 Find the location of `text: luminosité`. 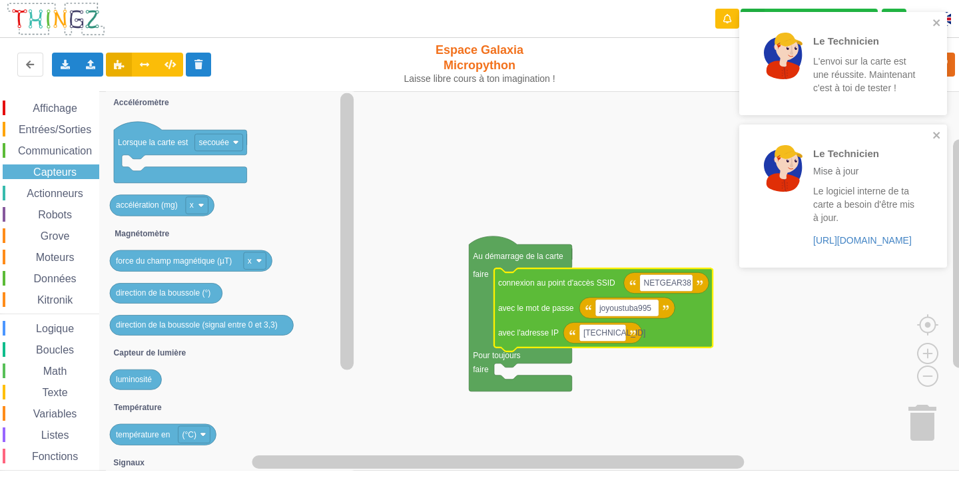

text: luminosité is located at coordinates (134, 380).